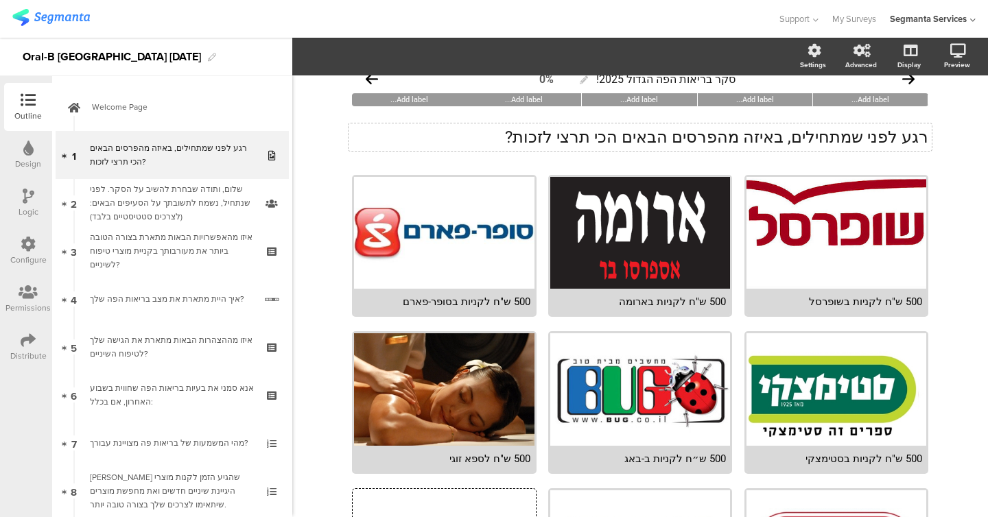  Describe the element at coordinates (172, 155) in the screenshot. I see `a: 1 רגע לפני שמתחילים, באיזה מהפרסים הבאים הכי תרצי לזכות?` at that location.